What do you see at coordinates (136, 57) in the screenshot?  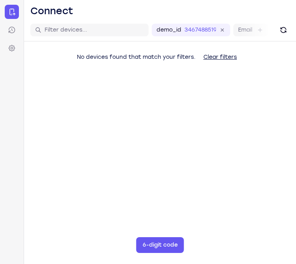 I see `span: No devices found that match your filters.` at bounding box center [136, 57].